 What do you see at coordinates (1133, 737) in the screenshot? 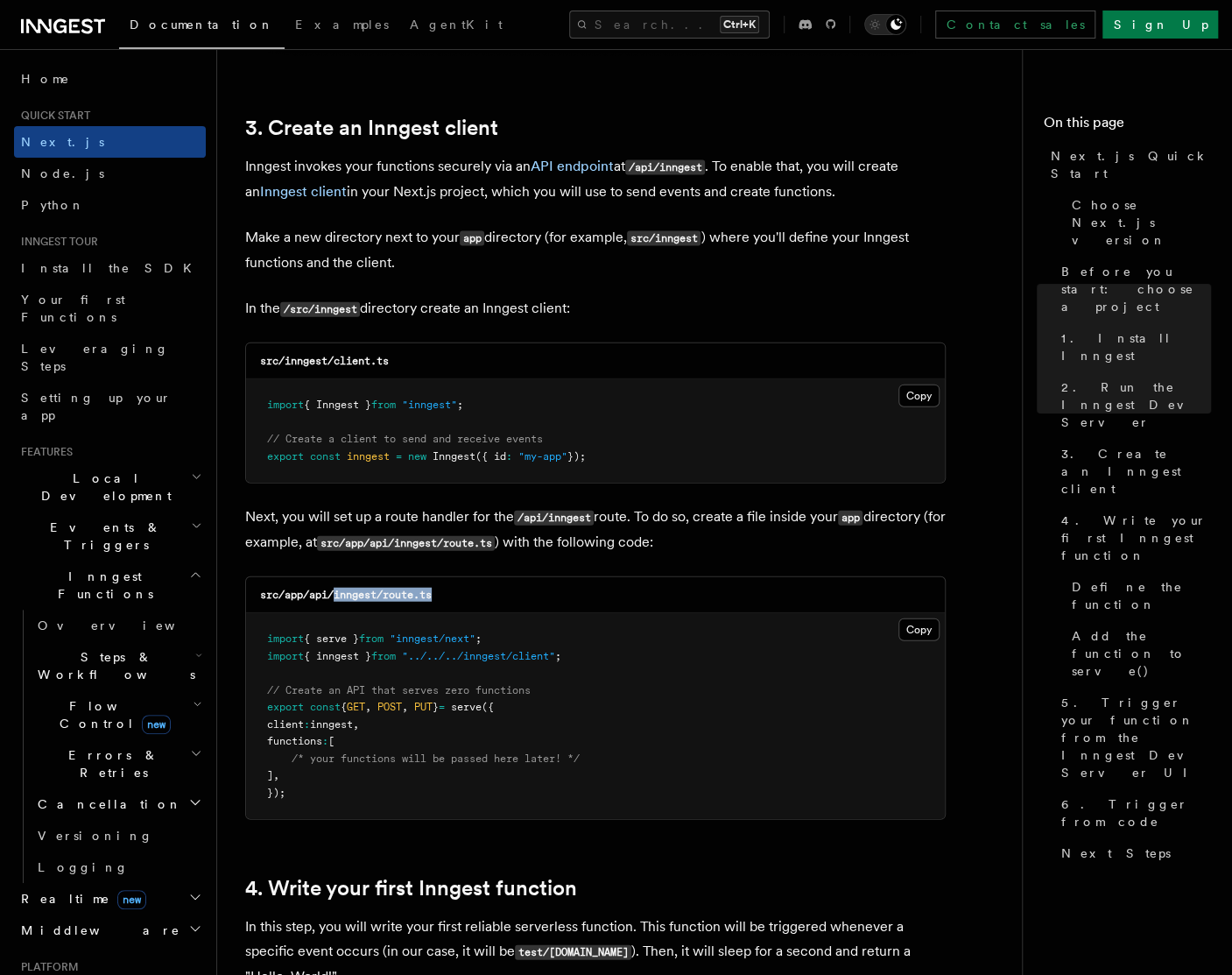
I see `a: 5. Trigger your function from the Inngest Dev Server UI` at bounding box center [1133, 737].